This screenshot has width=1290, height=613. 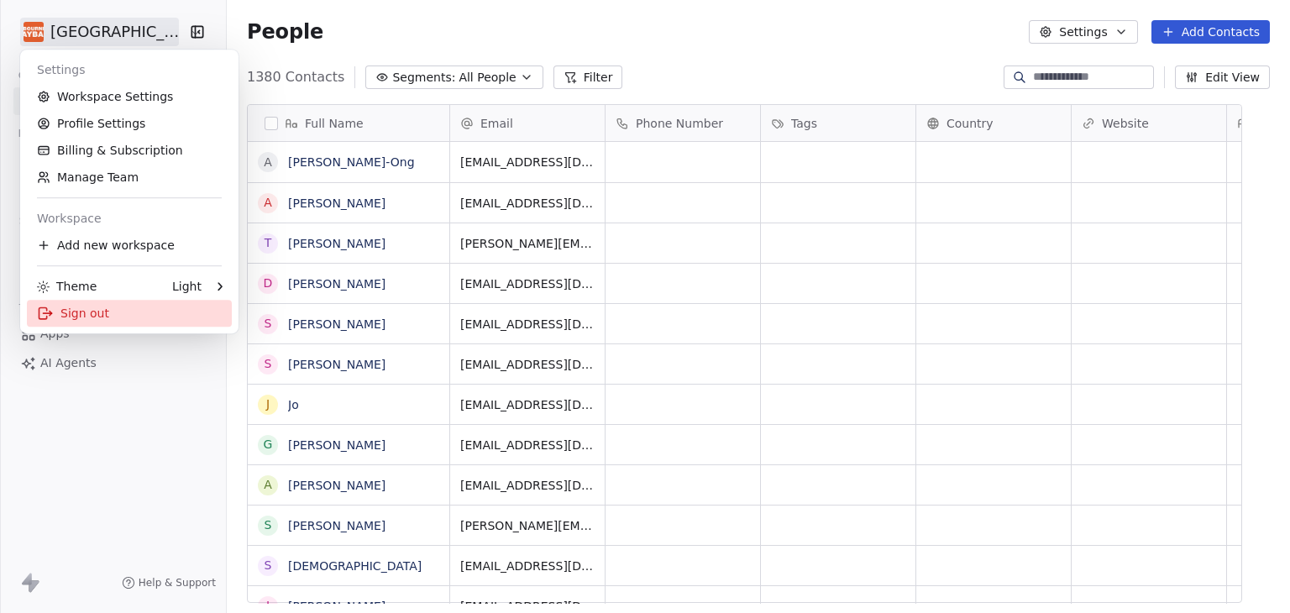 What do you see at coordinates (129, 218) in the screenshot?
I see `div: Workspace` at bounding box center [129, 218].